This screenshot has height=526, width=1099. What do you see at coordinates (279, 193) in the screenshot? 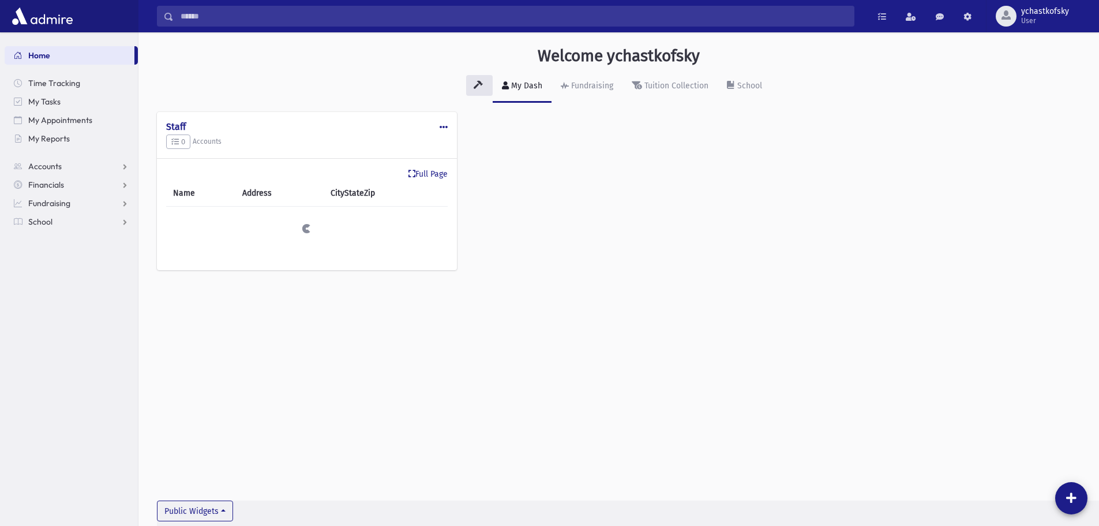
I see `th: Address` at bounding box center [279, 193].